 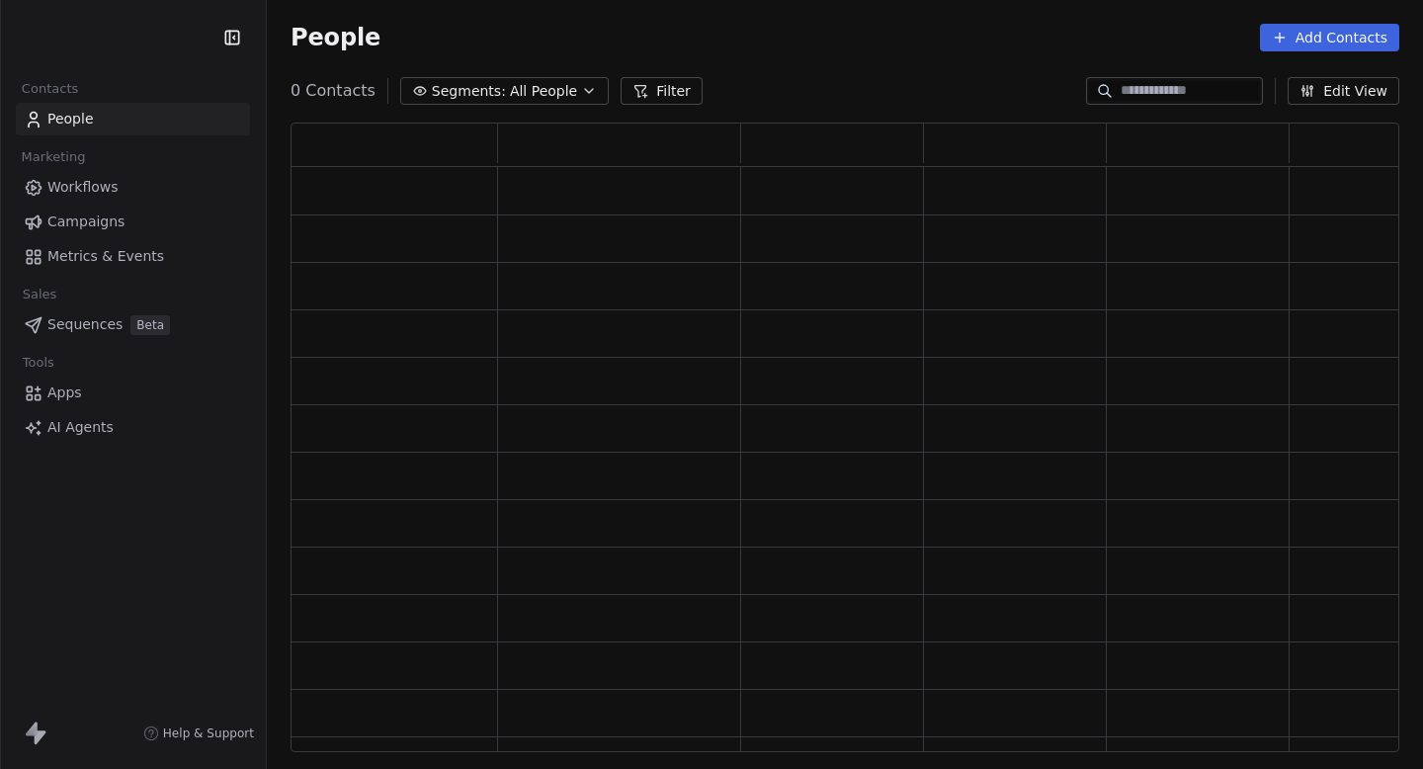 What do you see at coordinates (132, 221) in the screenshot?
I see `a: Campaigns` at bounding box center [132, 221].